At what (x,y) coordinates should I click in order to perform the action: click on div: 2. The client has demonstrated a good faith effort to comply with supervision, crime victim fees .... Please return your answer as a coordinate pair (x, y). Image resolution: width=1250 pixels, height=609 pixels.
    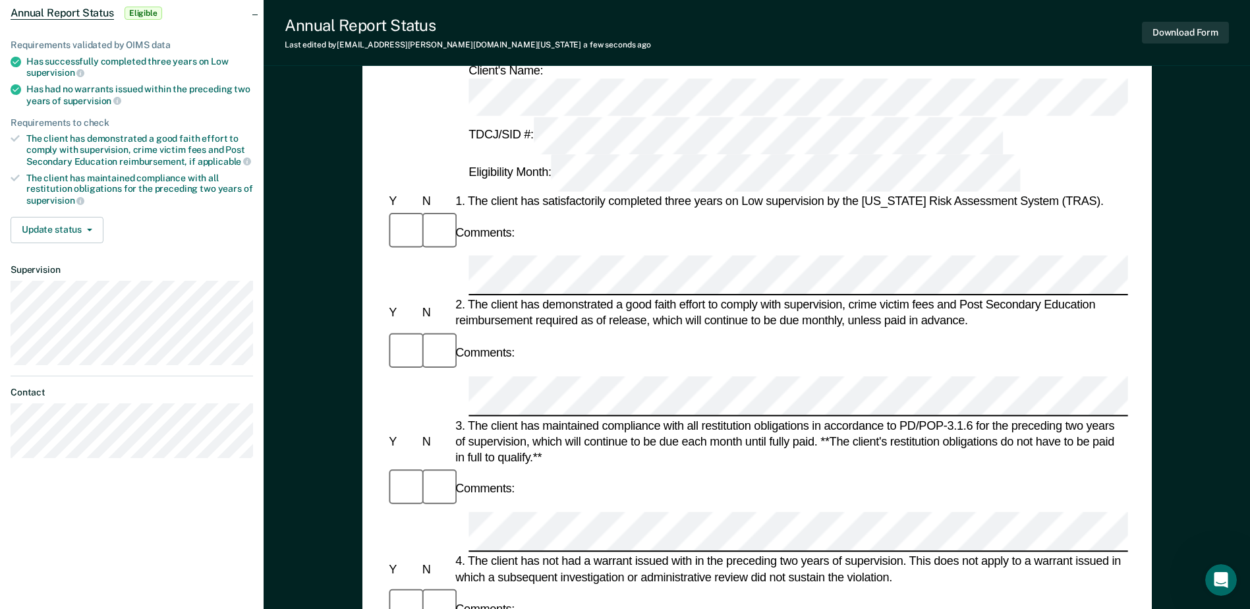
    Looking at the image, I should click on (790, 313).